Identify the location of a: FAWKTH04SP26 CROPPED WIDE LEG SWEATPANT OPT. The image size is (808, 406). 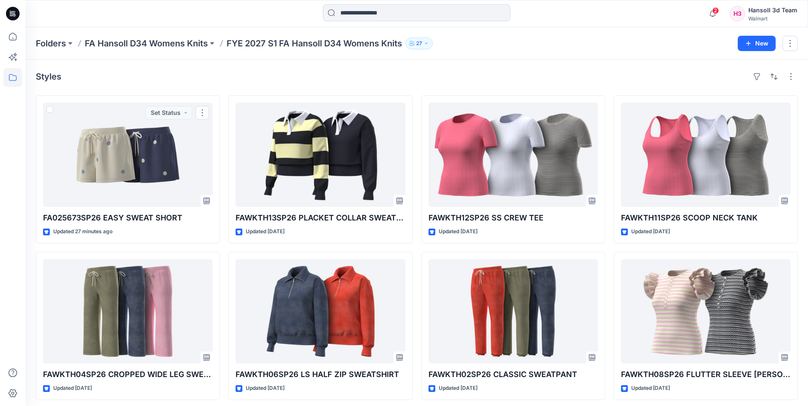
(128, 311).